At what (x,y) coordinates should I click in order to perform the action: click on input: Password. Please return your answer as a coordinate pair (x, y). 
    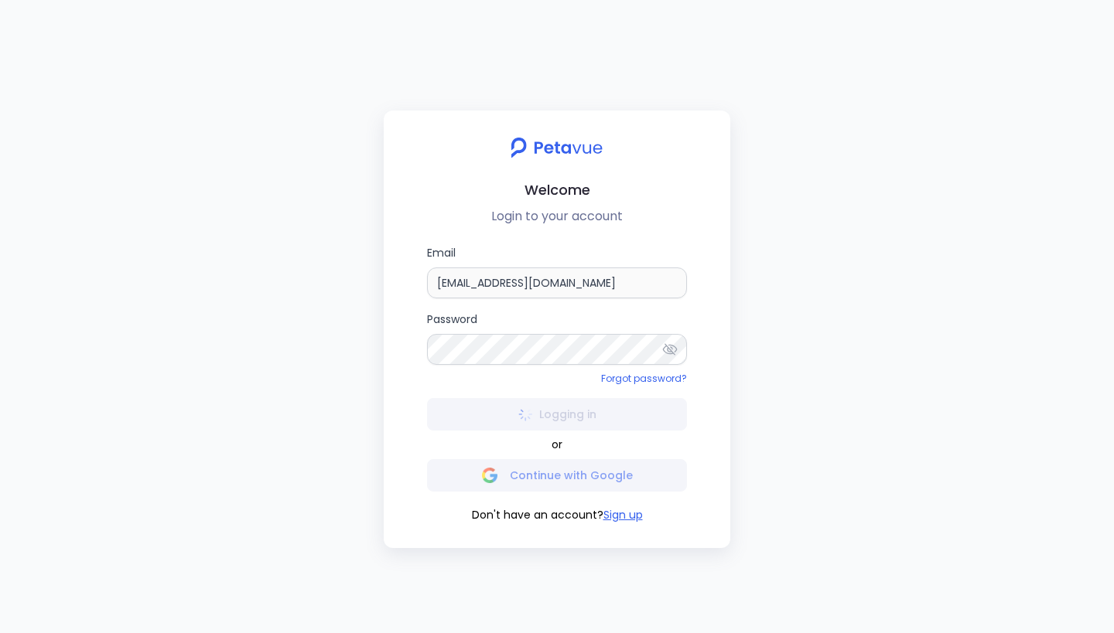
    Looking at the image, I should click on (557, 350).